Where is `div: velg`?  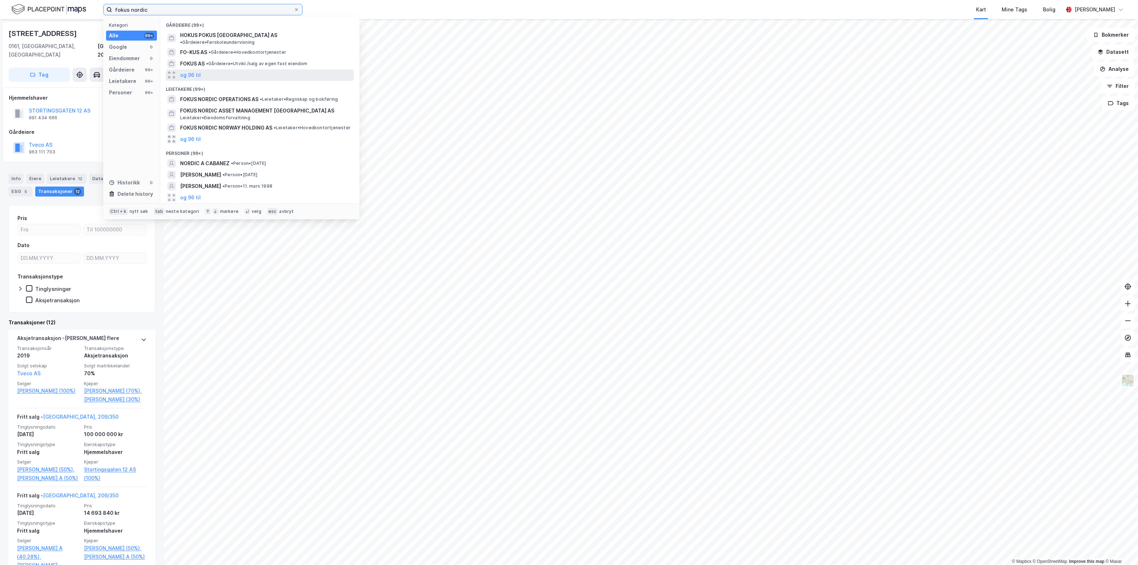 div: velg is located at coordinates (256, 211).